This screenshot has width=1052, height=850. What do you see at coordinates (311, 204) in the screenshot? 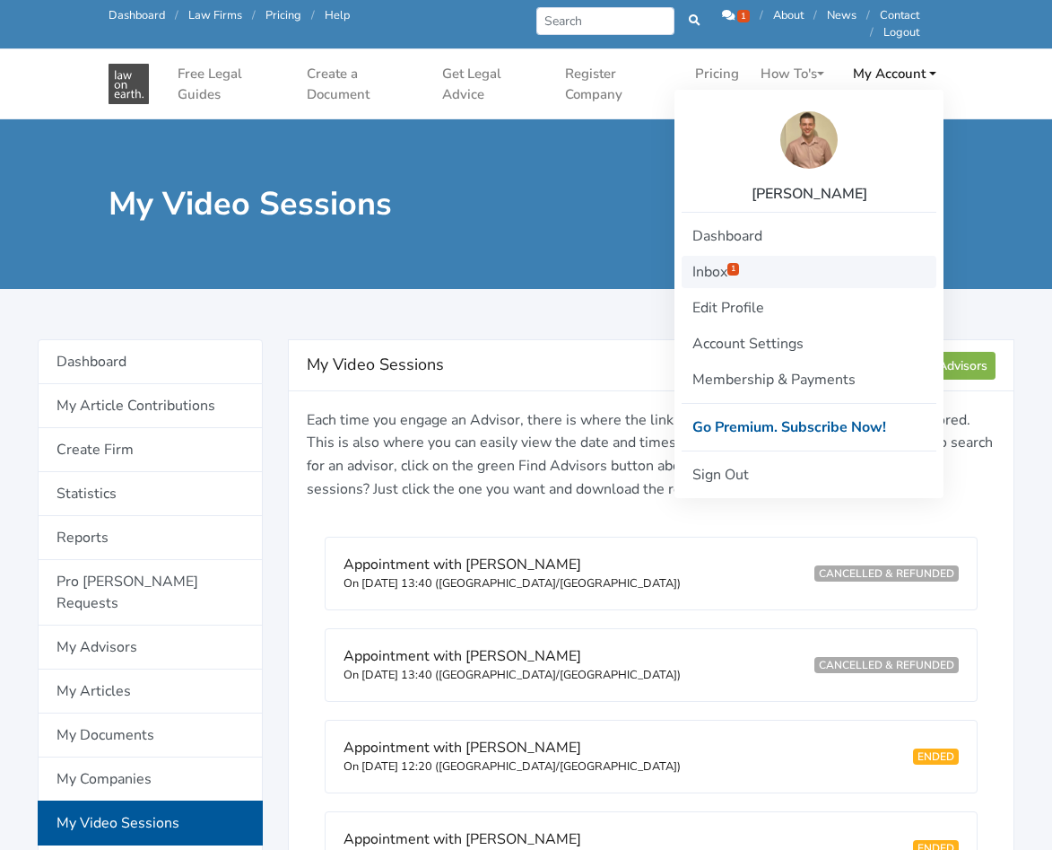
I see `h1: My Video Sessions` at bounding box center [311, 204].